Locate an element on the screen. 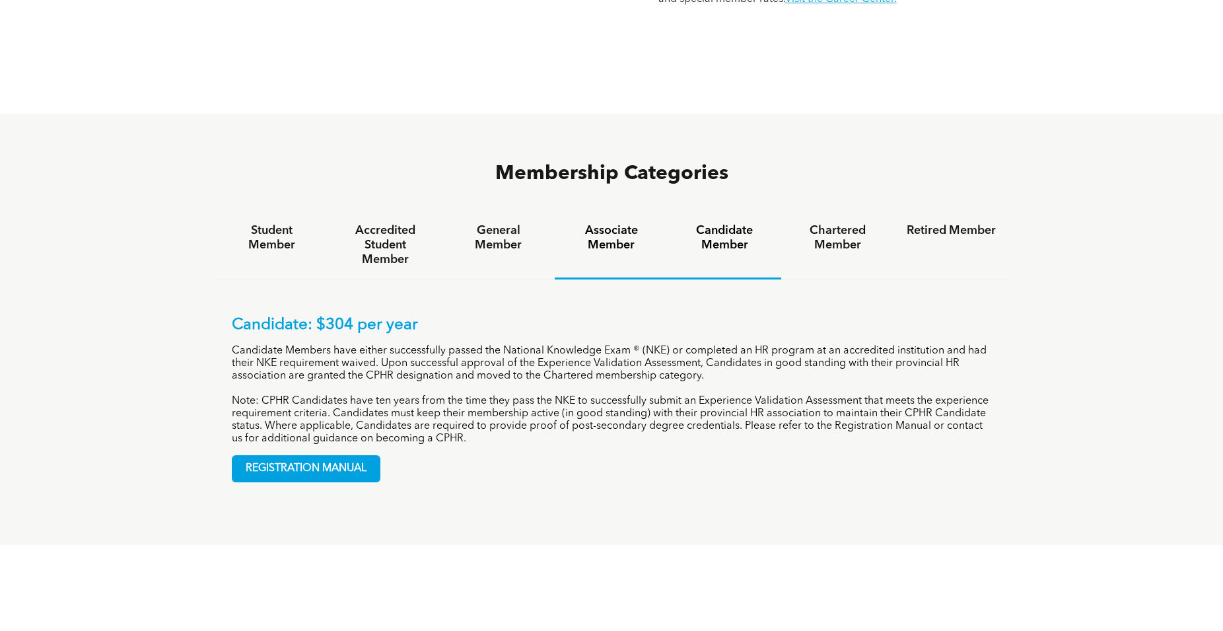 This screenshot has height=631, width=1223. h4: Chartered Member is located at coordinates (837, 238).